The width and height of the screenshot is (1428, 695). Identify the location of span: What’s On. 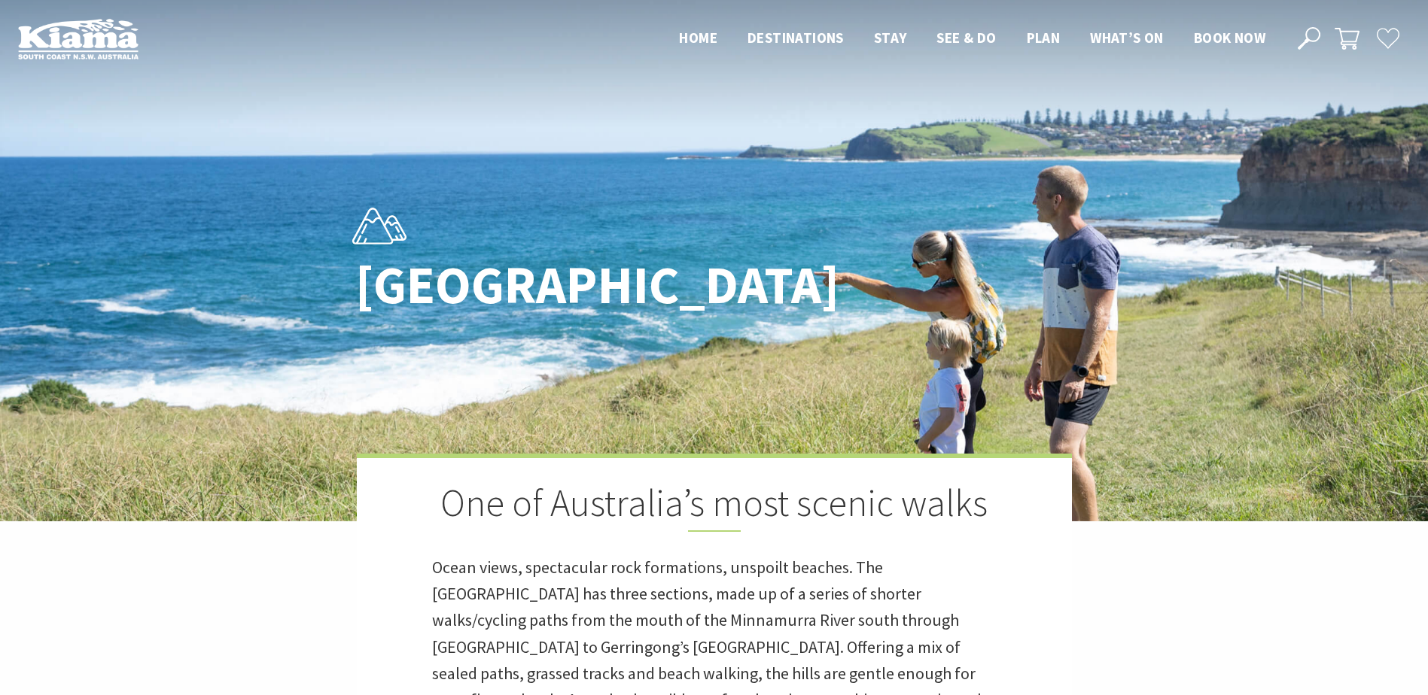
(1127, 38).